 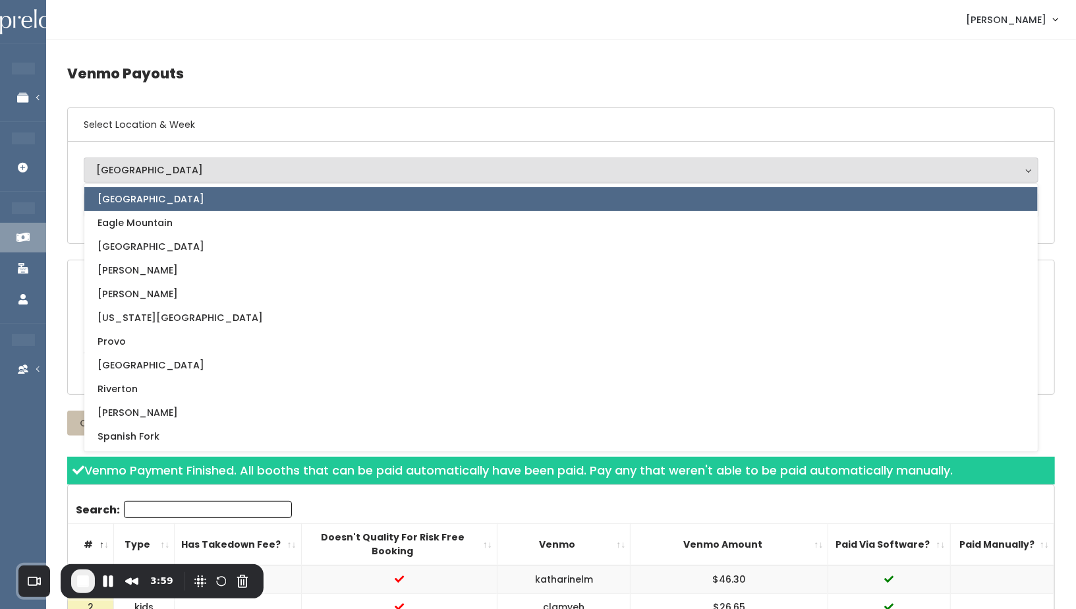 What do you see at coordinates (398, 544) in the screenshot?
I see `th: Doesn't Quality For Risk Free Booking : activate to sort column ascending` at bounding box center [398, 544].